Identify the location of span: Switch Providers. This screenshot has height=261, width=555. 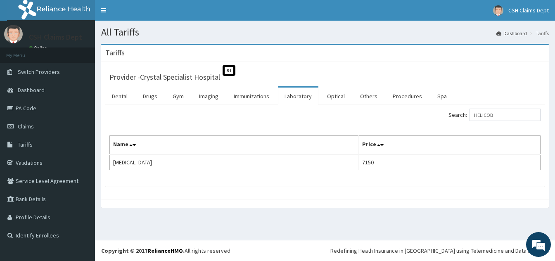
(39, 72).